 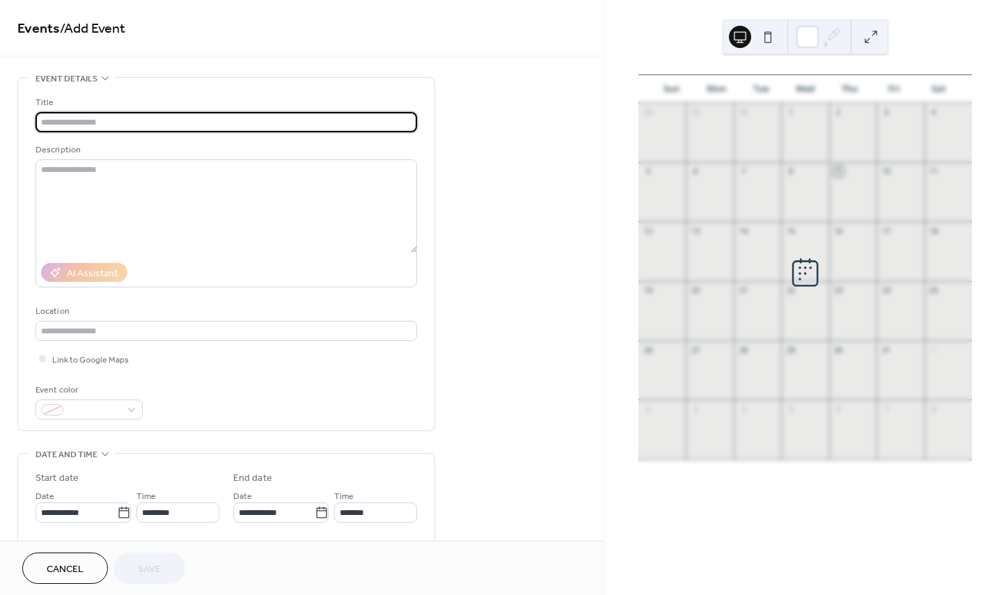 I want to click on span: / Add Event, so click(x=93, y=29).